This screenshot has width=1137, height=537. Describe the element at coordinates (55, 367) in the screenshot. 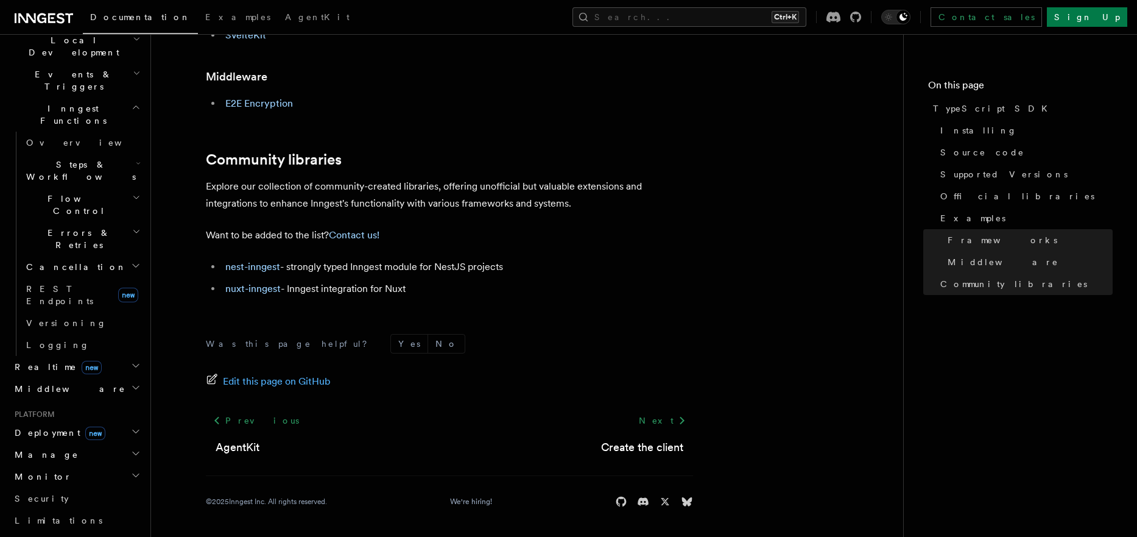

I see `span: Realtime` at that location.